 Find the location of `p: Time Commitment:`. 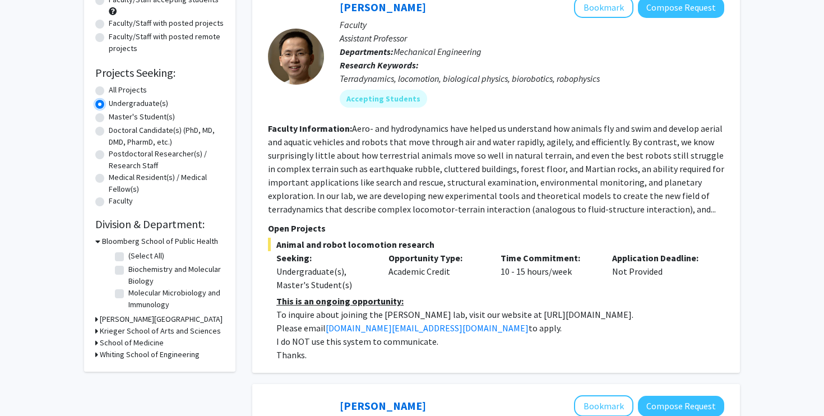

p: Time Commitment: is located at coordinates (548, 258).